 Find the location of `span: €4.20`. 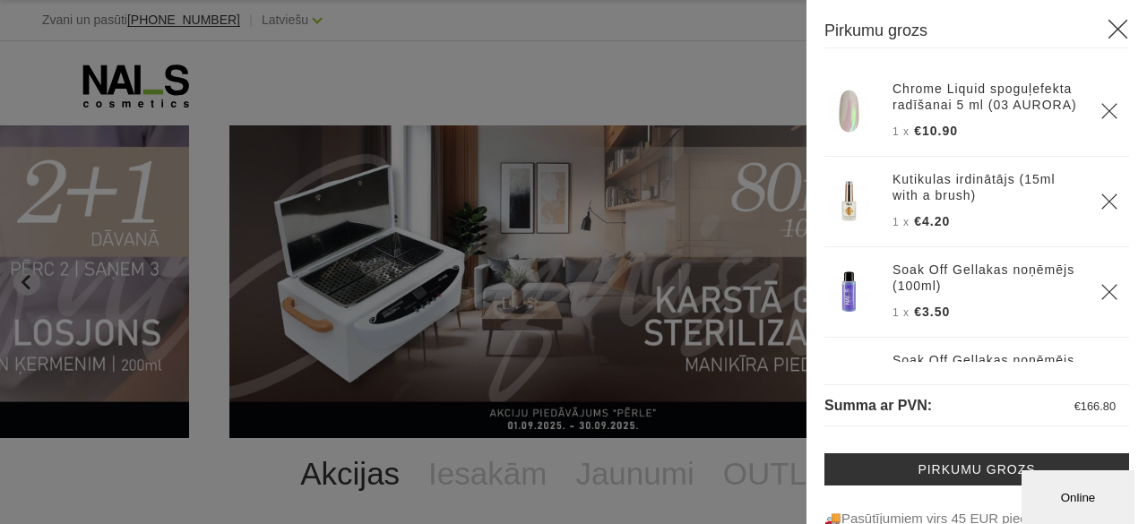

span: €4.20 is located at coordinates (932, 221).